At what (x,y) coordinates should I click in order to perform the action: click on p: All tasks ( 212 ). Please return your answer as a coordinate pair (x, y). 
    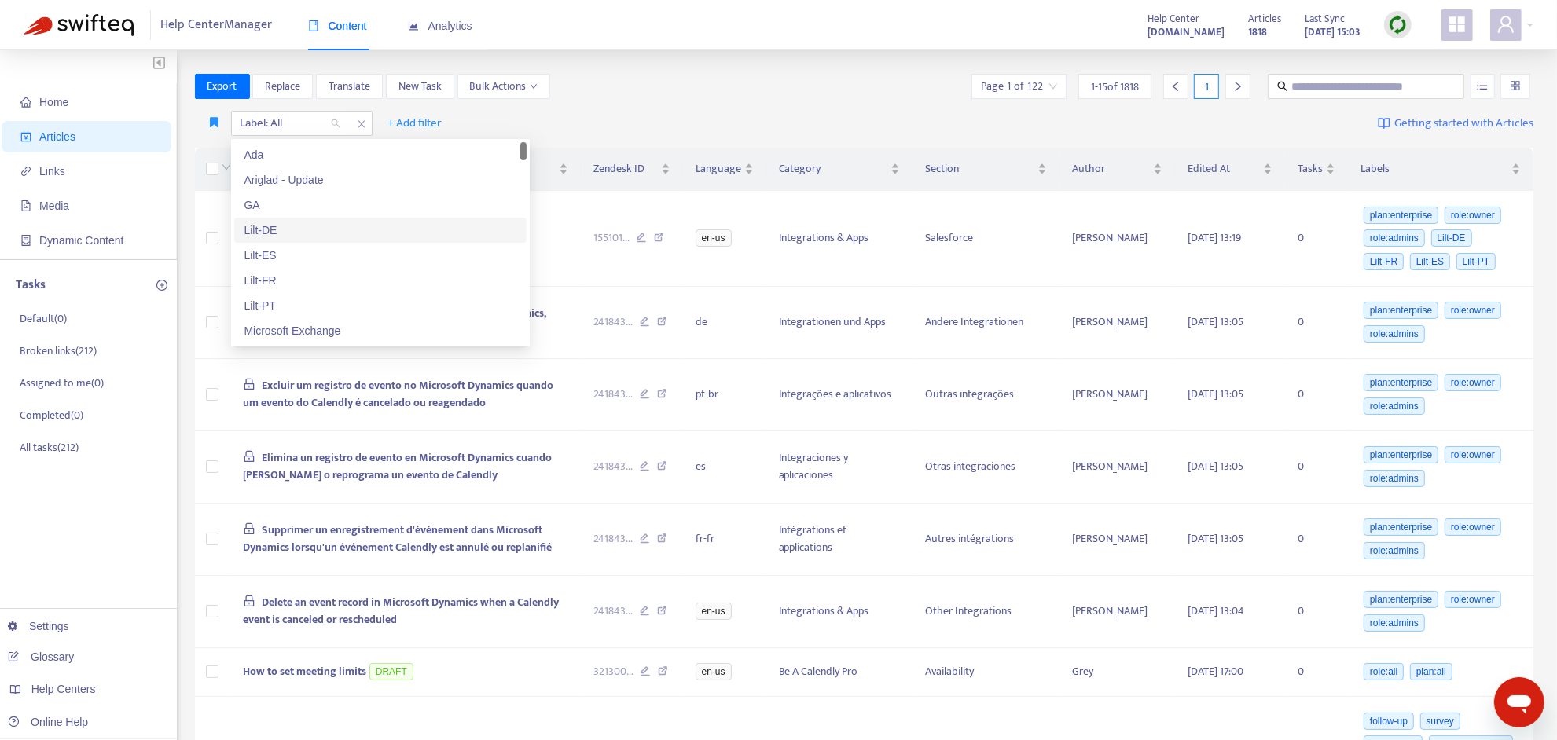
    Looking at the image, I should click on (49, 447).